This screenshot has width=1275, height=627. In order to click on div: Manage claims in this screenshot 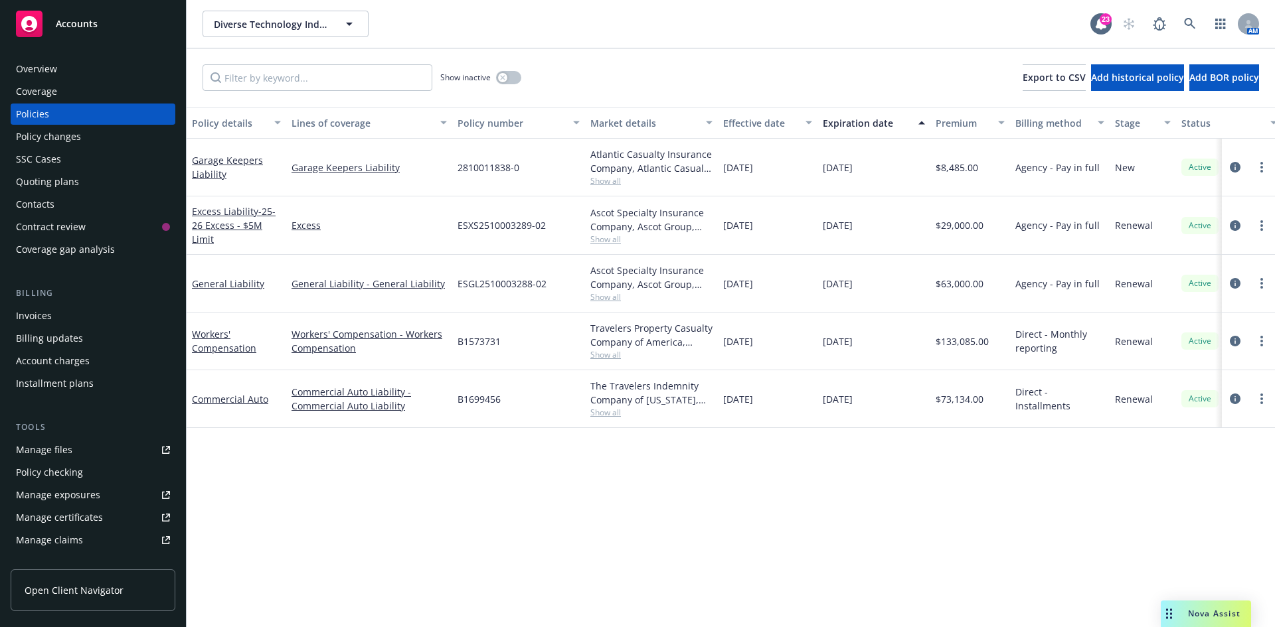, I will do `click(49, 540)`.